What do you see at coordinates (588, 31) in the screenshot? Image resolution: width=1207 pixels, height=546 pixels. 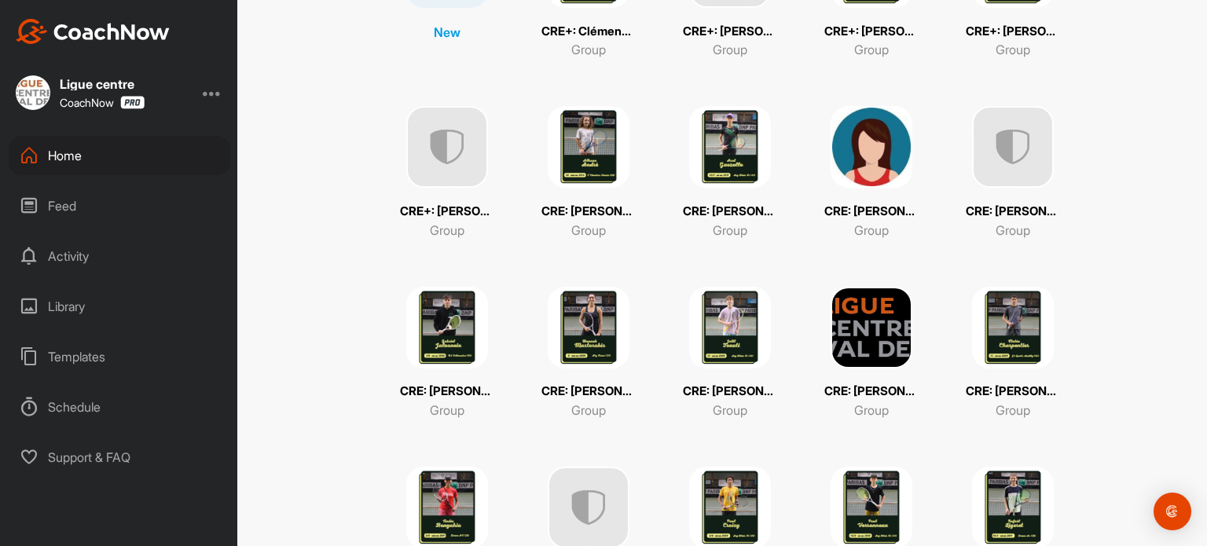 I see `p: CRE+: Clémence Sauve` at bounding box center [588, 31].